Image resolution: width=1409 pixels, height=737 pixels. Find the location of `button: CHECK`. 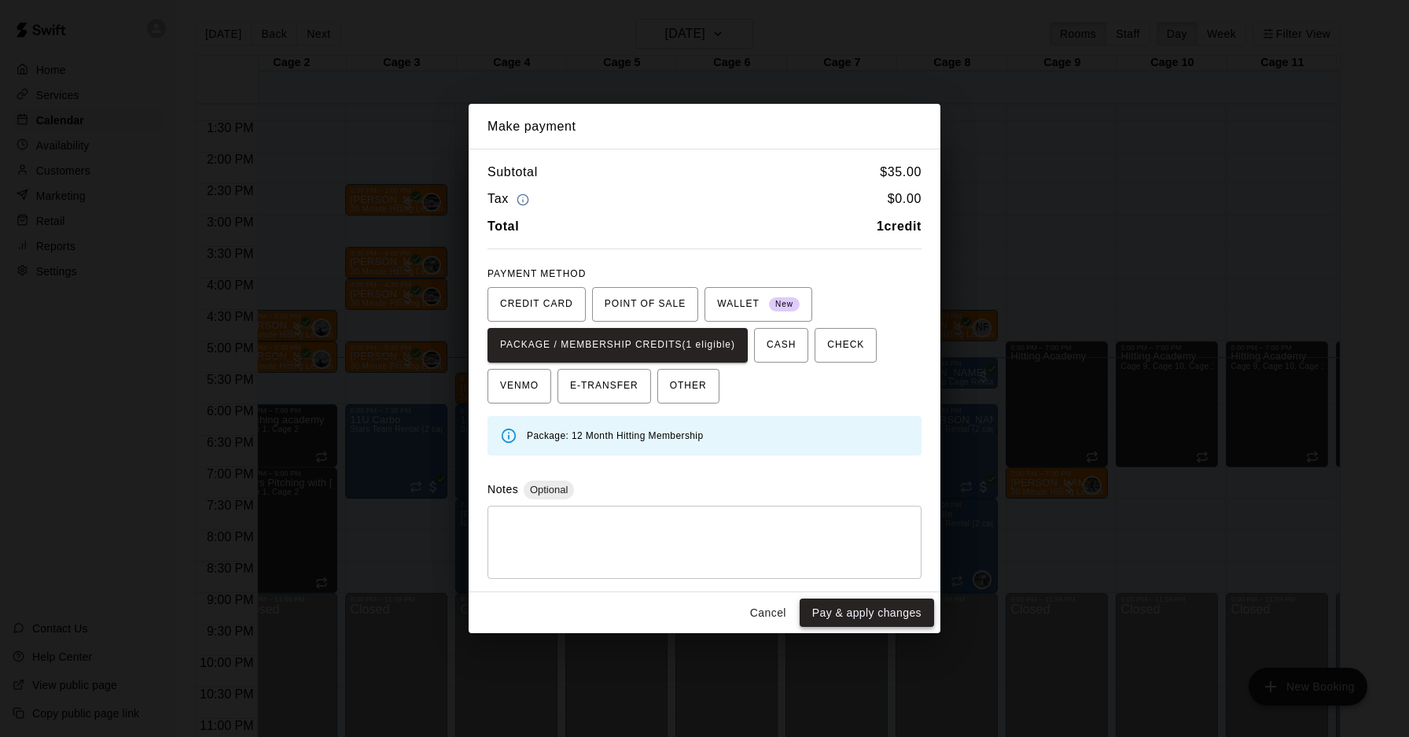

button: CHECK is located at coordinates (845, 345).